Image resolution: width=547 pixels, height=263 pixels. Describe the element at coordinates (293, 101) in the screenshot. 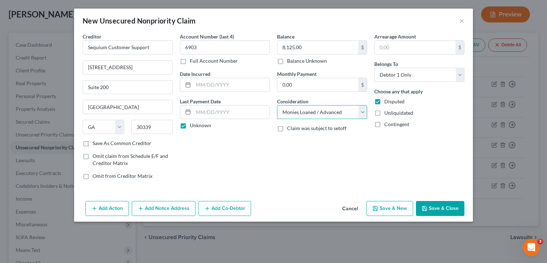

I see `label: Consideration` at that location.